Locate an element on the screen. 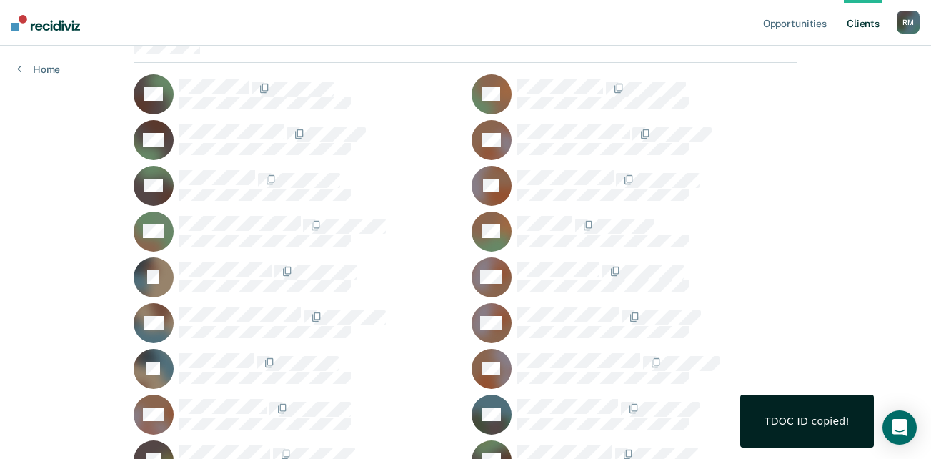 The width and height of the screenshot is (931, 459). a: Home is located at coordinates (39, 69).